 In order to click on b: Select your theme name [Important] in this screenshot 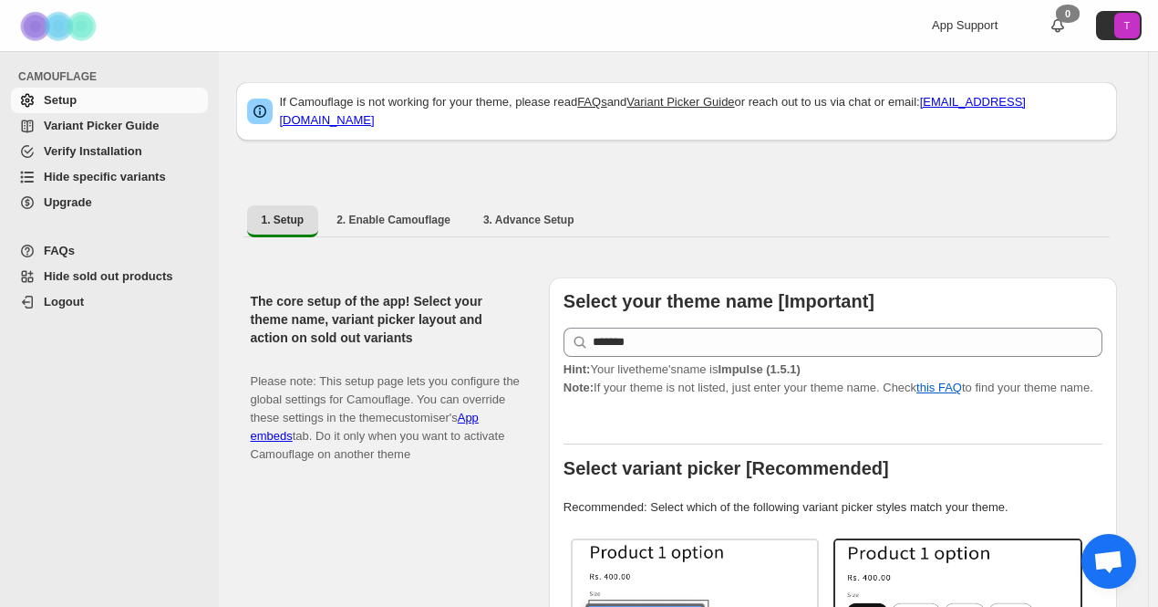, I will do `click(719, 301)`.